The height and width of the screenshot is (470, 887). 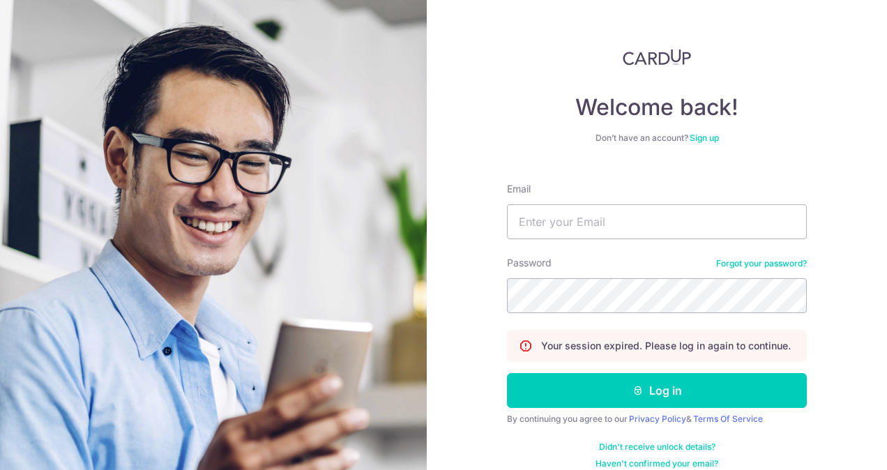 What do you see at coordinates (657, 138) in the screenshot?
I see `div: Don’t have an account?` at bounding box center [657, 138].